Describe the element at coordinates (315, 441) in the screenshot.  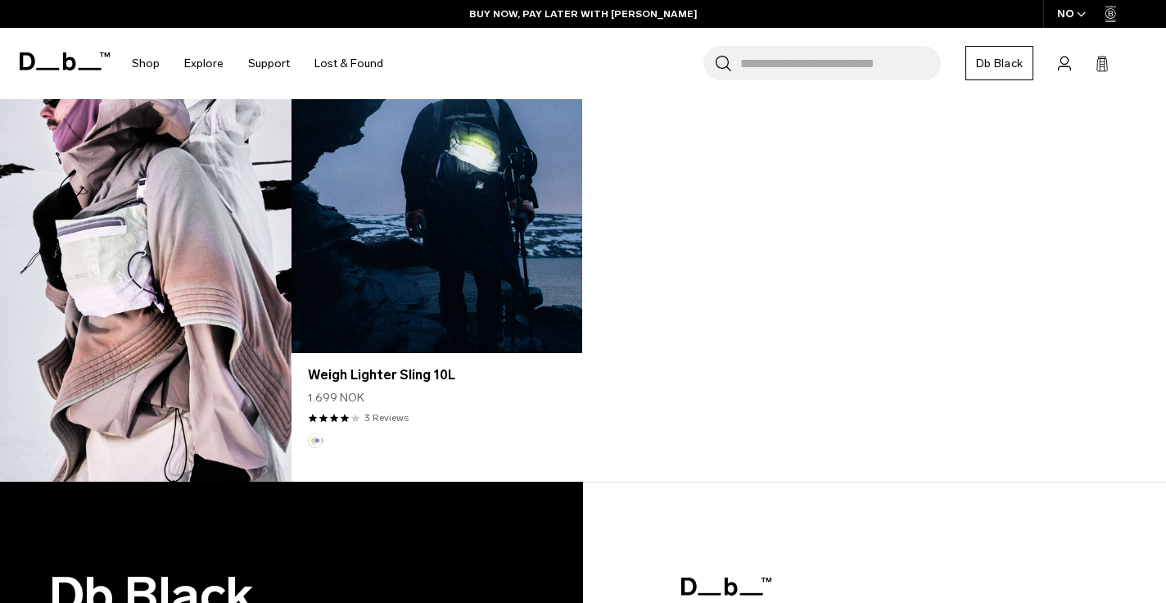
I see `button: Aurora` at that location.